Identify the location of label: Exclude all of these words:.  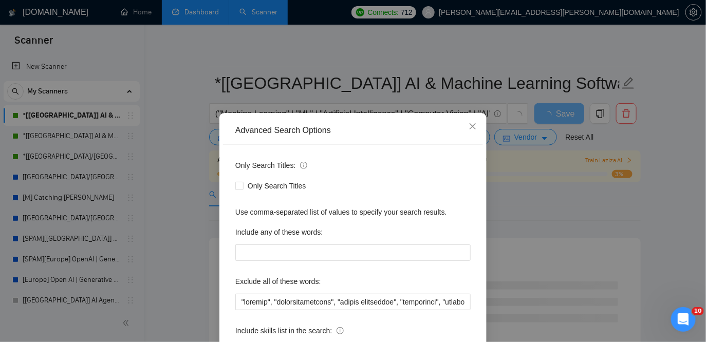
(278, 281).